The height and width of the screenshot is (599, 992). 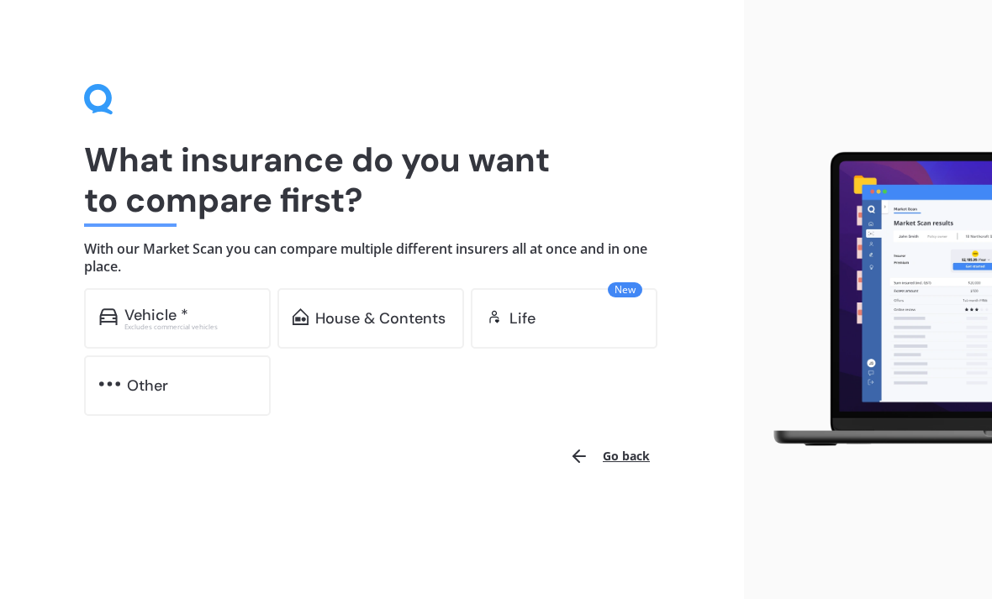 I want to click on h1: What insurance do you want to compare first?, so click(x=372, y=180).